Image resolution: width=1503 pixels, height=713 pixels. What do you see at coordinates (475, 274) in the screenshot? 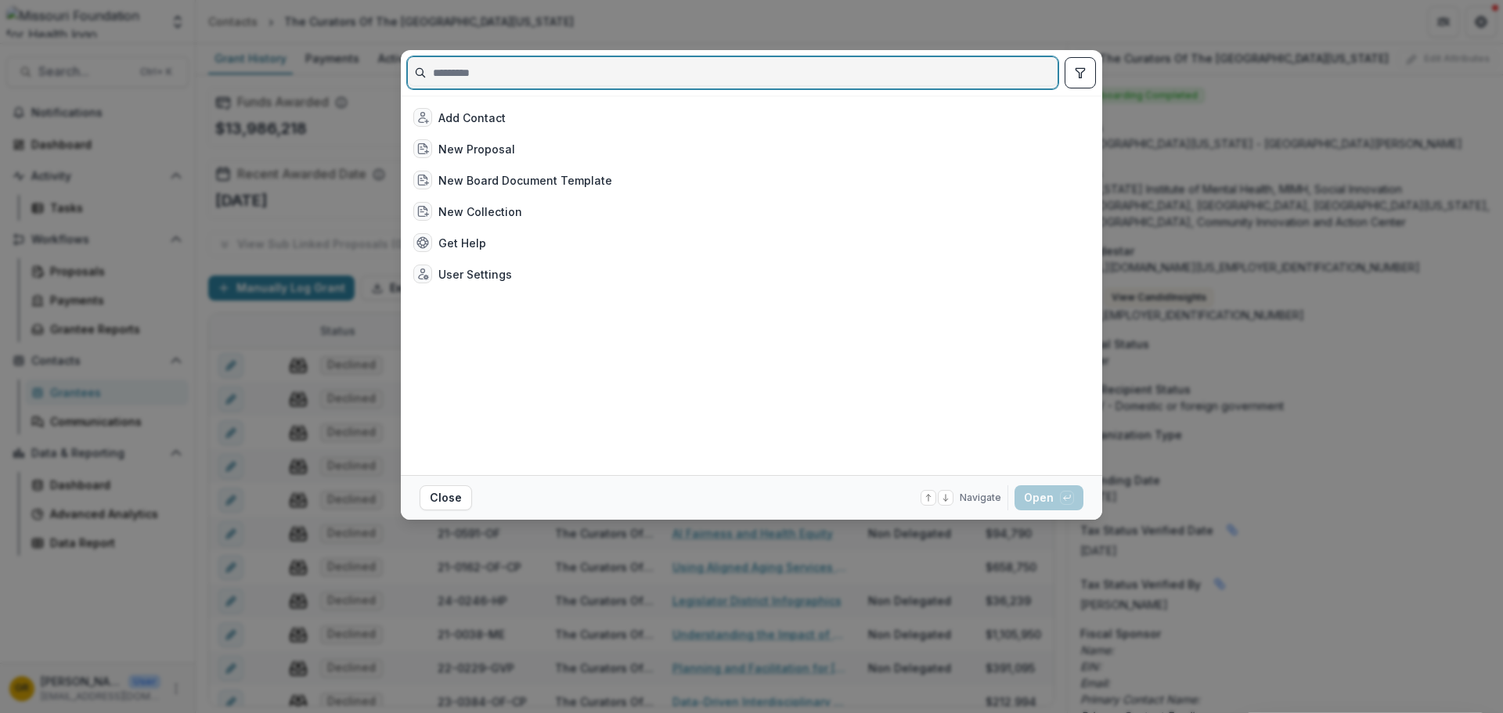
I see `div: User Settings` at bounding box center [475, 274].